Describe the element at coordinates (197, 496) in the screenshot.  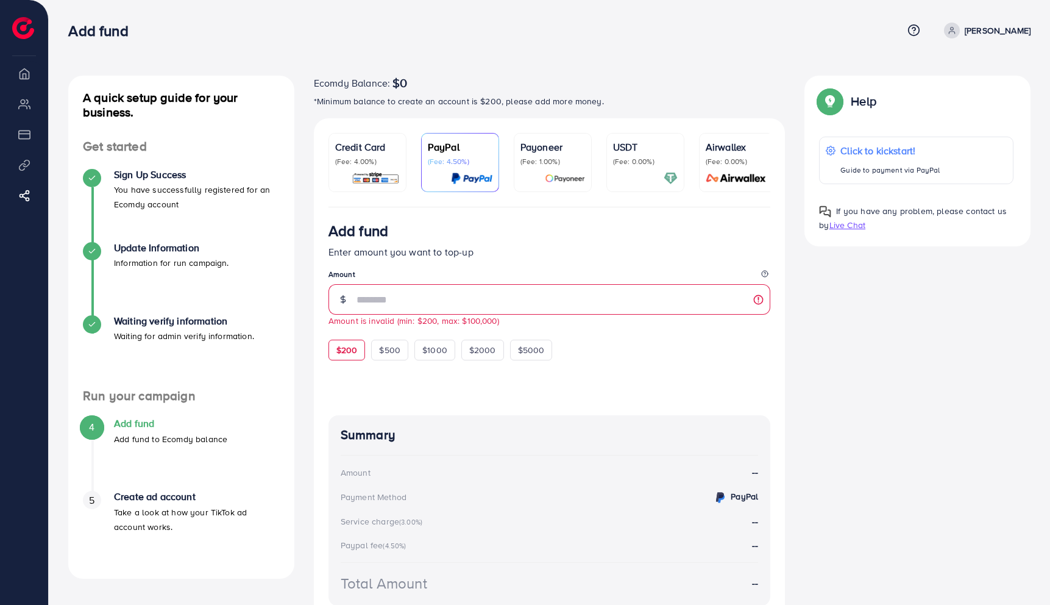
I see `h4: Create ad account` at that location.